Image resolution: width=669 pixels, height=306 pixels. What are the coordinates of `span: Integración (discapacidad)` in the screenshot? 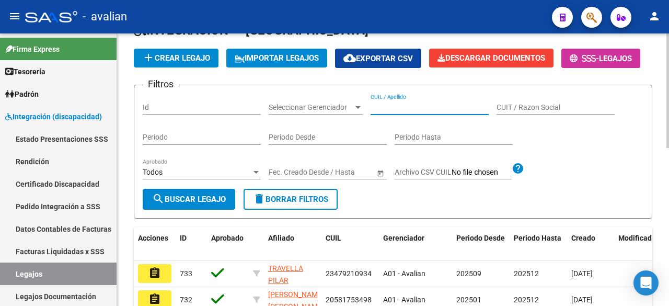 It's located at (53, 117).